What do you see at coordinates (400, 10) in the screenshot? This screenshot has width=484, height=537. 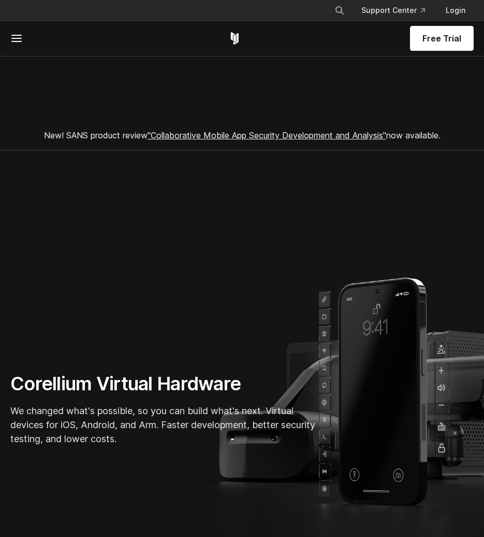 I see `div: Navigation Menu` at bounding box center [400, 10].